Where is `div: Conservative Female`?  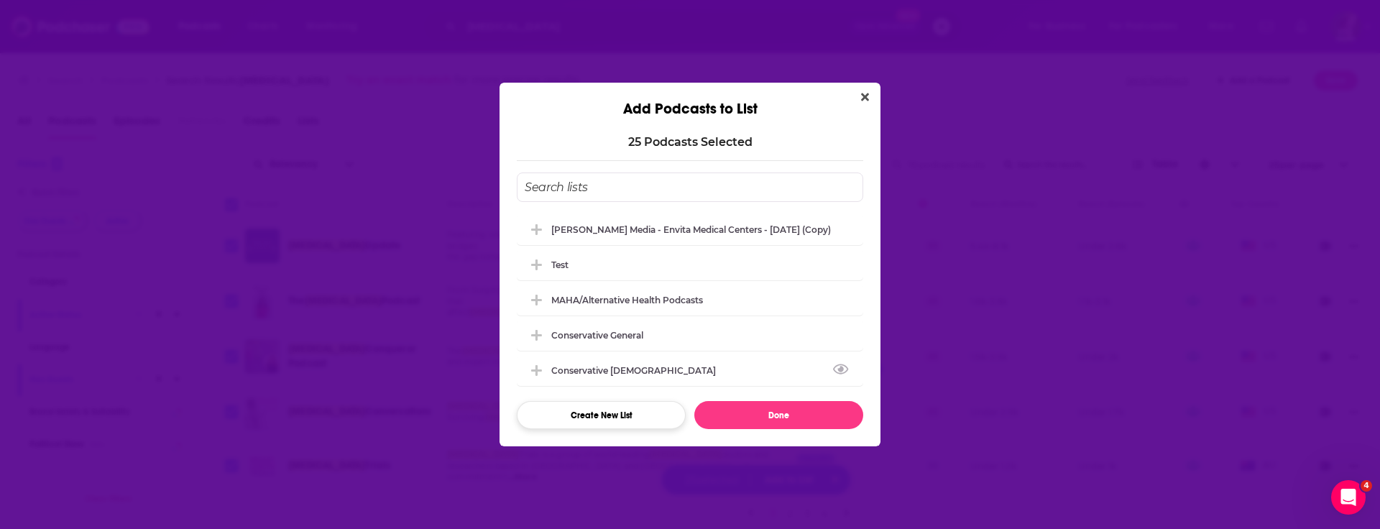 div: Conservative Female is located at coordinates (690, 370).